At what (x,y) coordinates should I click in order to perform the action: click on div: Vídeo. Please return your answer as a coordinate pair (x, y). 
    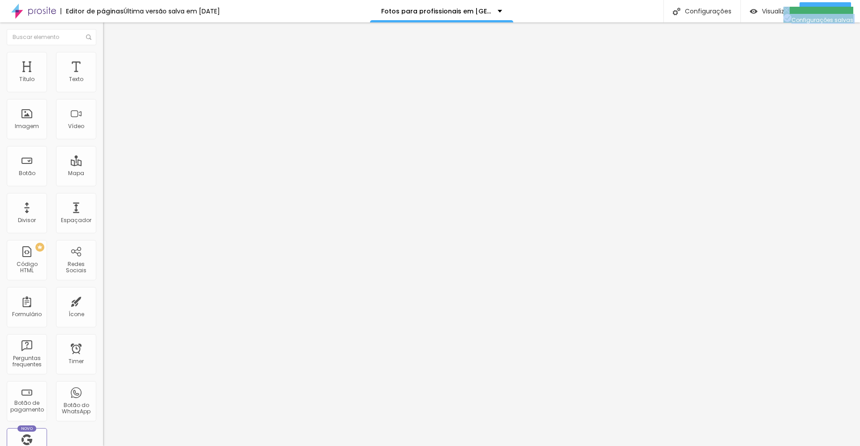
    Looking at the image, I should click on (76, 126).